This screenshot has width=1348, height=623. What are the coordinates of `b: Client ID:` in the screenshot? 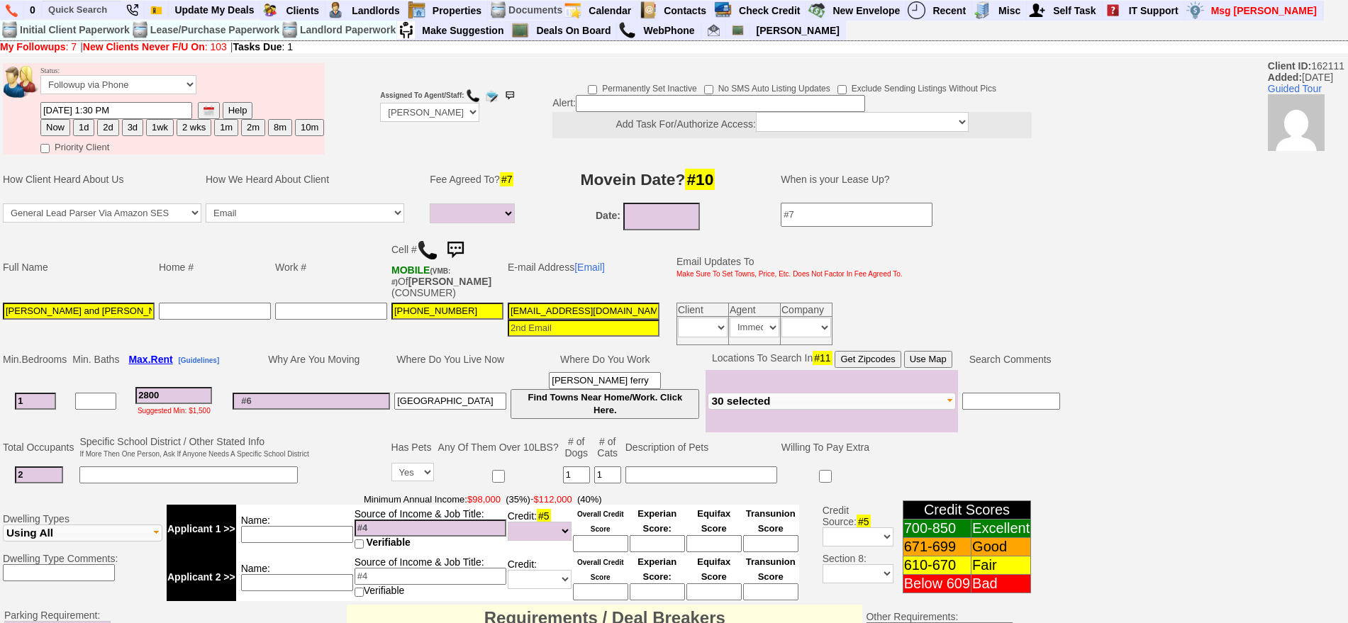 It's located at (1289, 66).